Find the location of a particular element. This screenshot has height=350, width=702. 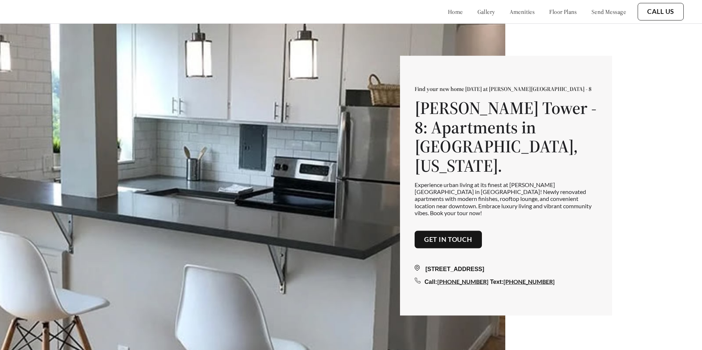

span: Call: is located at coordinates (431, 282).